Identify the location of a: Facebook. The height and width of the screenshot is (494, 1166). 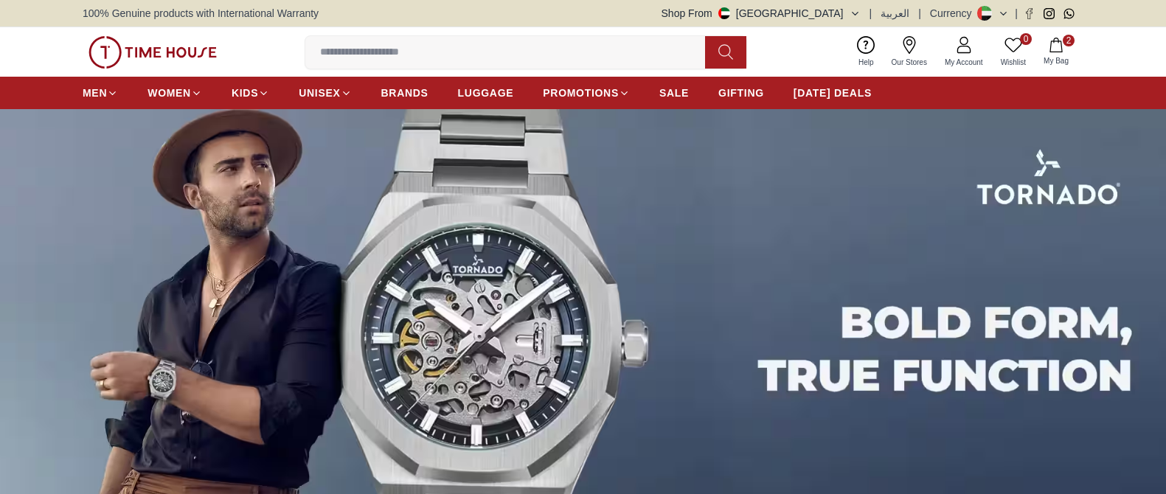
(1029, 13).